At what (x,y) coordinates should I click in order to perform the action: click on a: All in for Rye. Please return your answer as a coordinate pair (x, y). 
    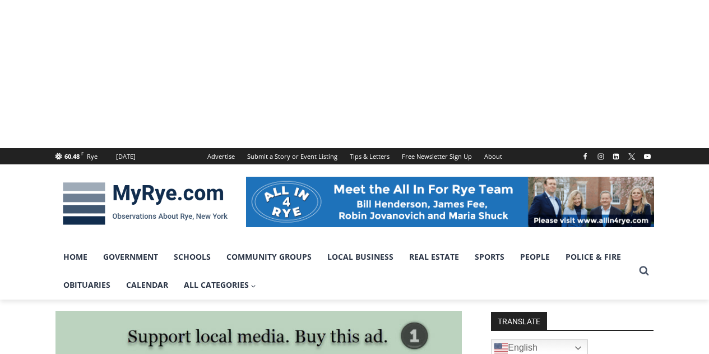
    Looking at the image, I should click on (450, 202).